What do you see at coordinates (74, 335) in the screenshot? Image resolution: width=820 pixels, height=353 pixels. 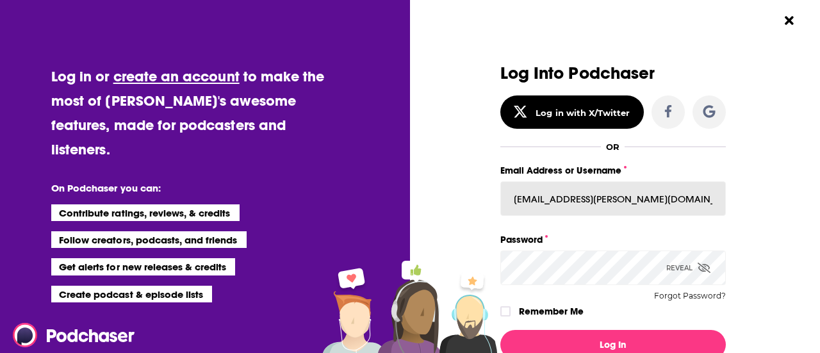 I see `img: Podchaser - Follow, Share and Rate Podcasts` at bounding box center [74, 335].